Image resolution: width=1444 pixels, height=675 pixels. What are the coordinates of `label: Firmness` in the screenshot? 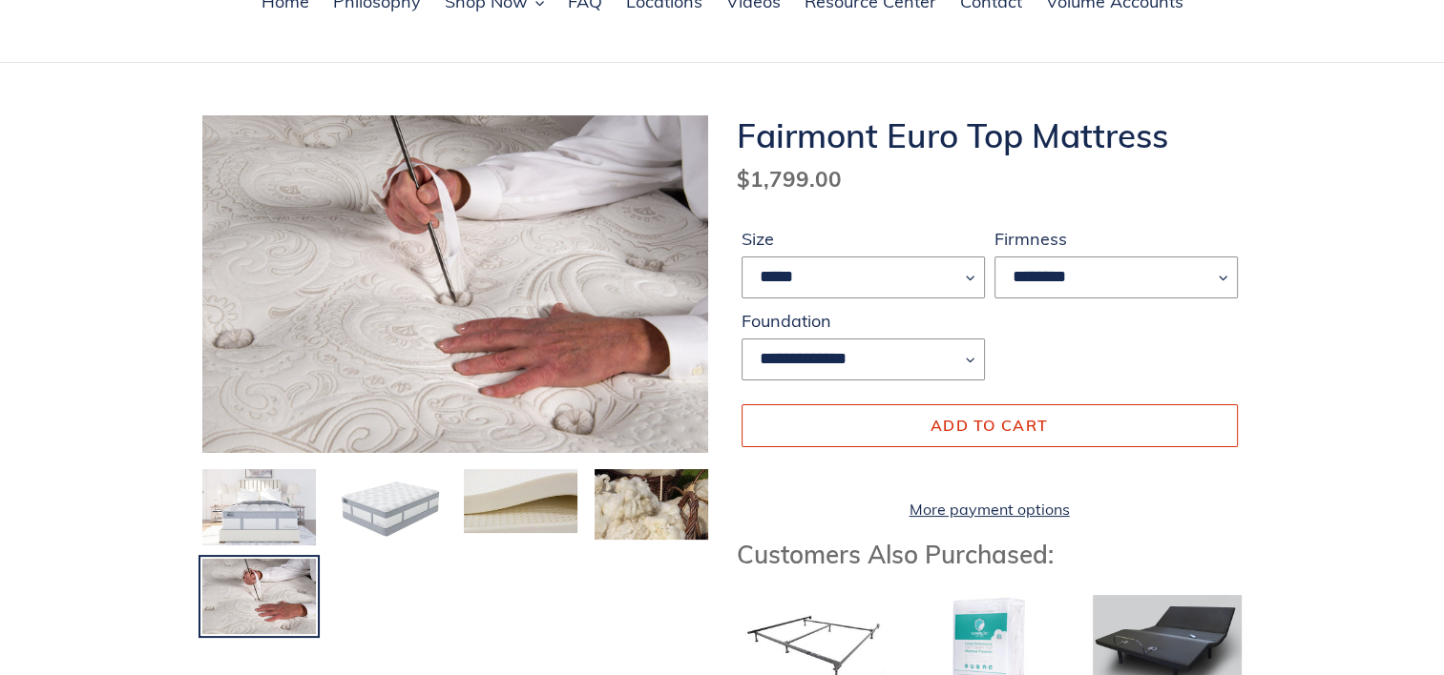 It's located at (1115, 239).